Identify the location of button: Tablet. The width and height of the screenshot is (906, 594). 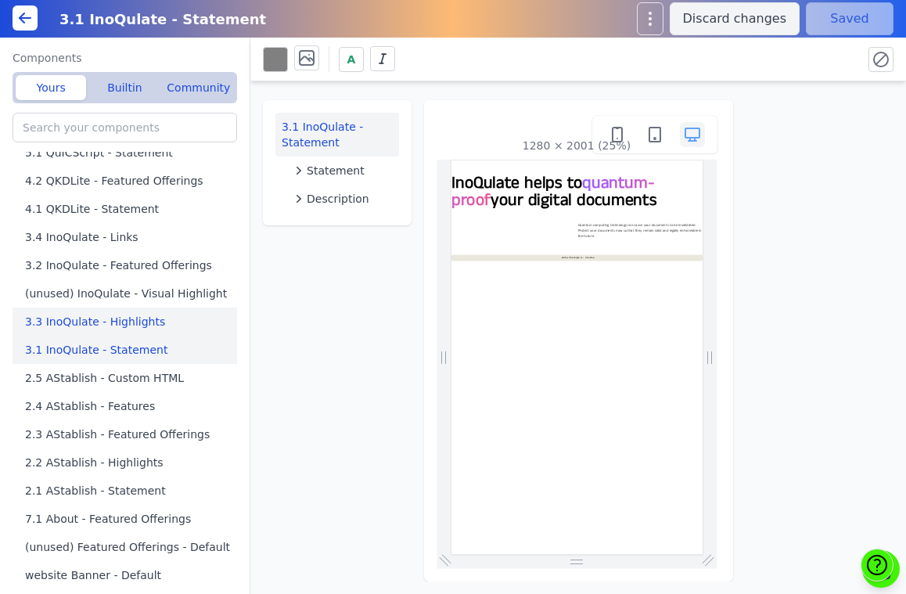
(655, 135).